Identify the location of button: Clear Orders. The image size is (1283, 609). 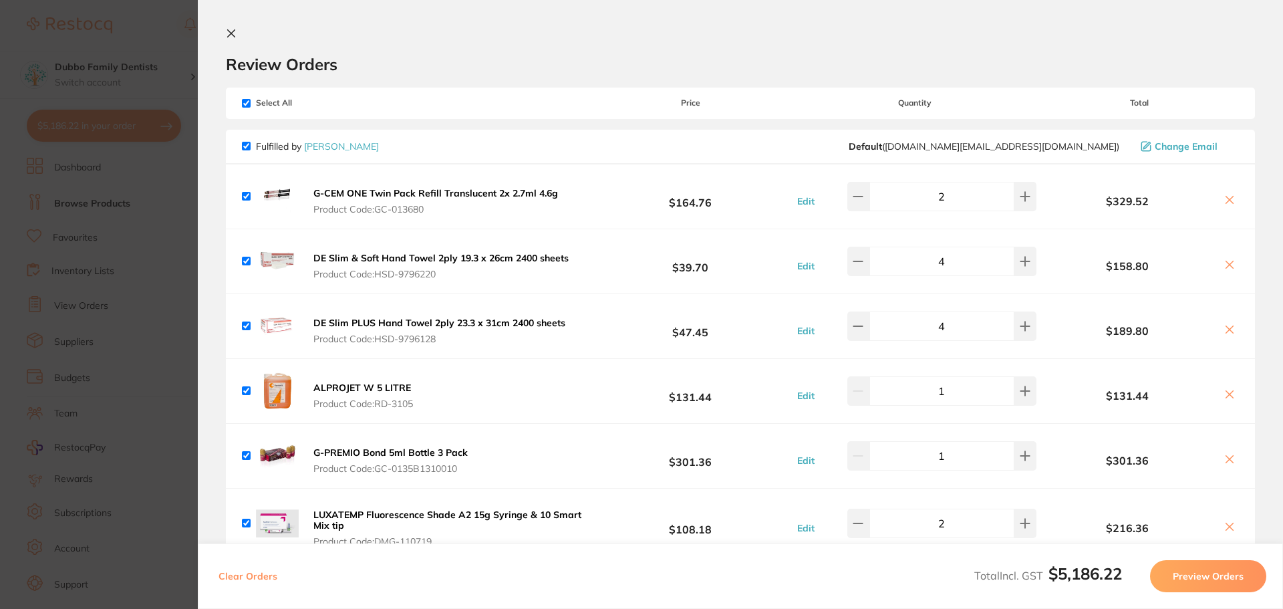
(248, 576).